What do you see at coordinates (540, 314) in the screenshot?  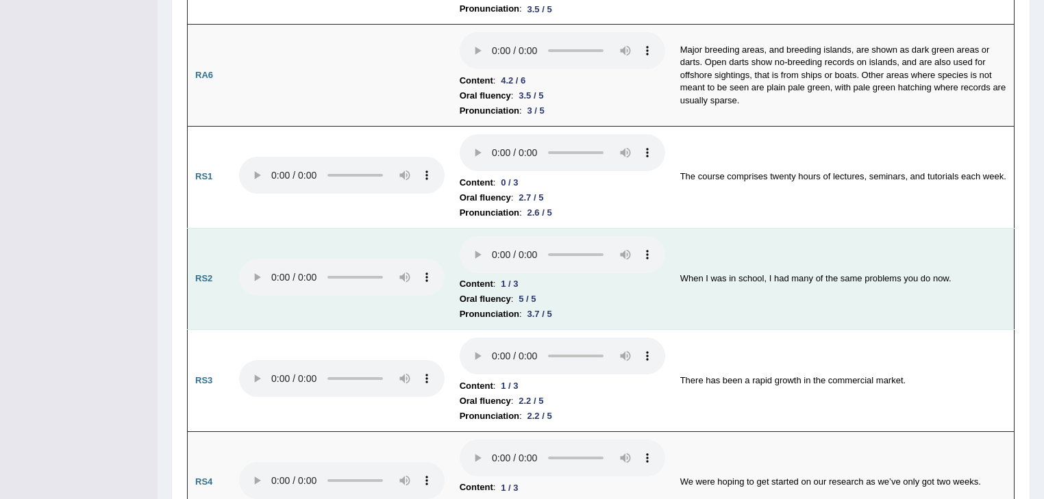 I see `div: 3.7 / 5` at bounding box center [540, 314].